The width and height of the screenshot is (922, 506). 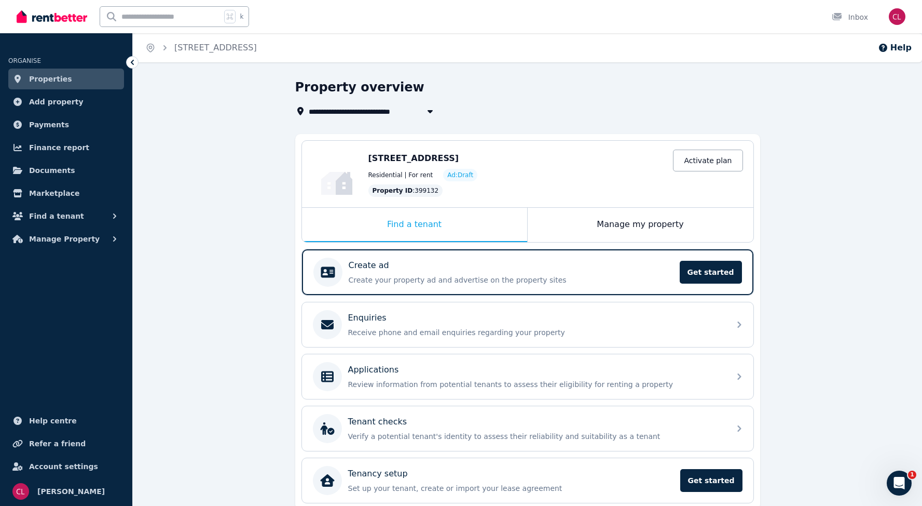 I want to click on span: Residential | For rent, so click(x=401, y=175).